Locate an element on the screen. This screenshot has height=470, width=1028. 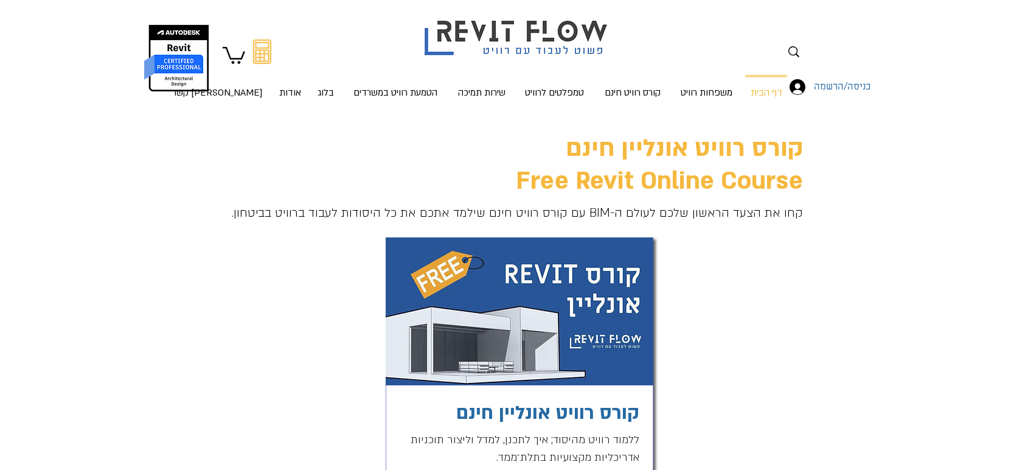
p: הטמעת רוויט במשרדים is located at coordinates (396, 92).